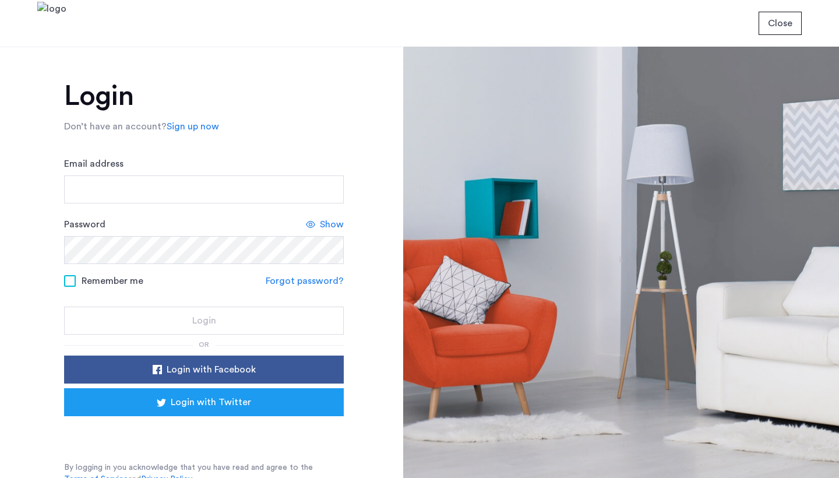 The width and height of the screenshot is (839, 478). I want to click on label: Password, so click(84, 224).